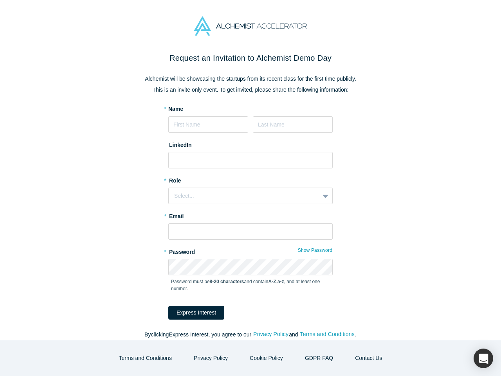 This screenshot has width=501, height=376. Describe the element at coordinates (293, 125) in the screenshot. I see `input: Last Name` at that location.